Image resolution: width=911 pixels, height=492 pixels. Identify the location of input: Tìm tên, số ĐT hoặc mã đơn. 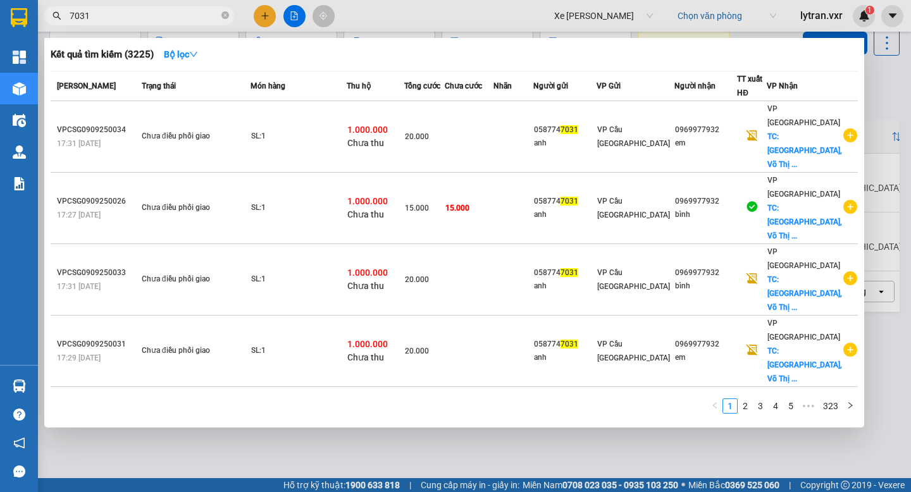
(144, 16).